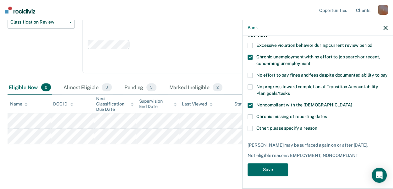  What do you see at coordinates (291, 116) in the screenshot?
I see `span: Chronic missing of reporting dates` at bounding box center [291, 116].